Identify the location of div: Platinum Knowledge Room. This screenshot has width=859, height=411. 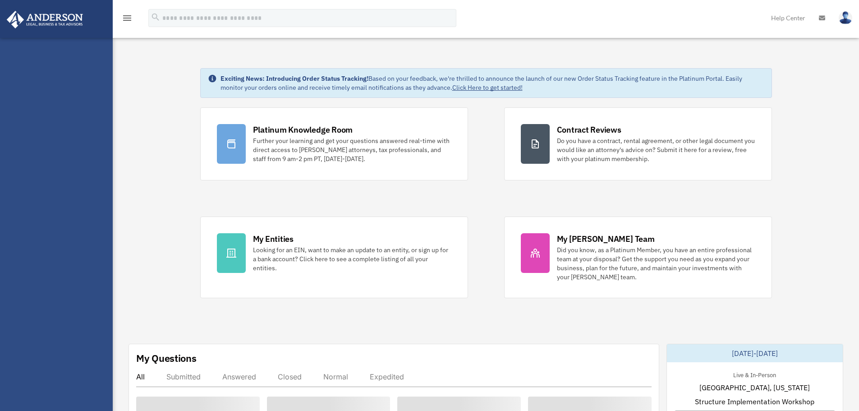
(303, 129).